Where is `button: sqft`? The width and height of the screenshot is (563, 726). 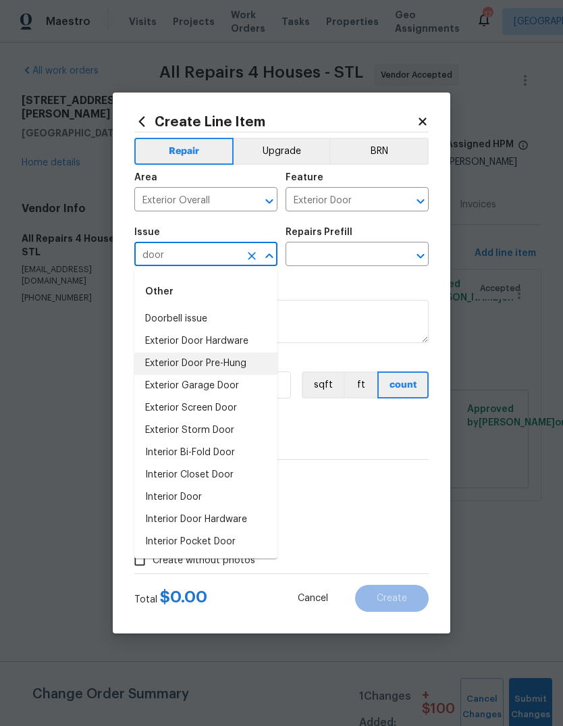
button: sqft is located at coordinates (323, 385).